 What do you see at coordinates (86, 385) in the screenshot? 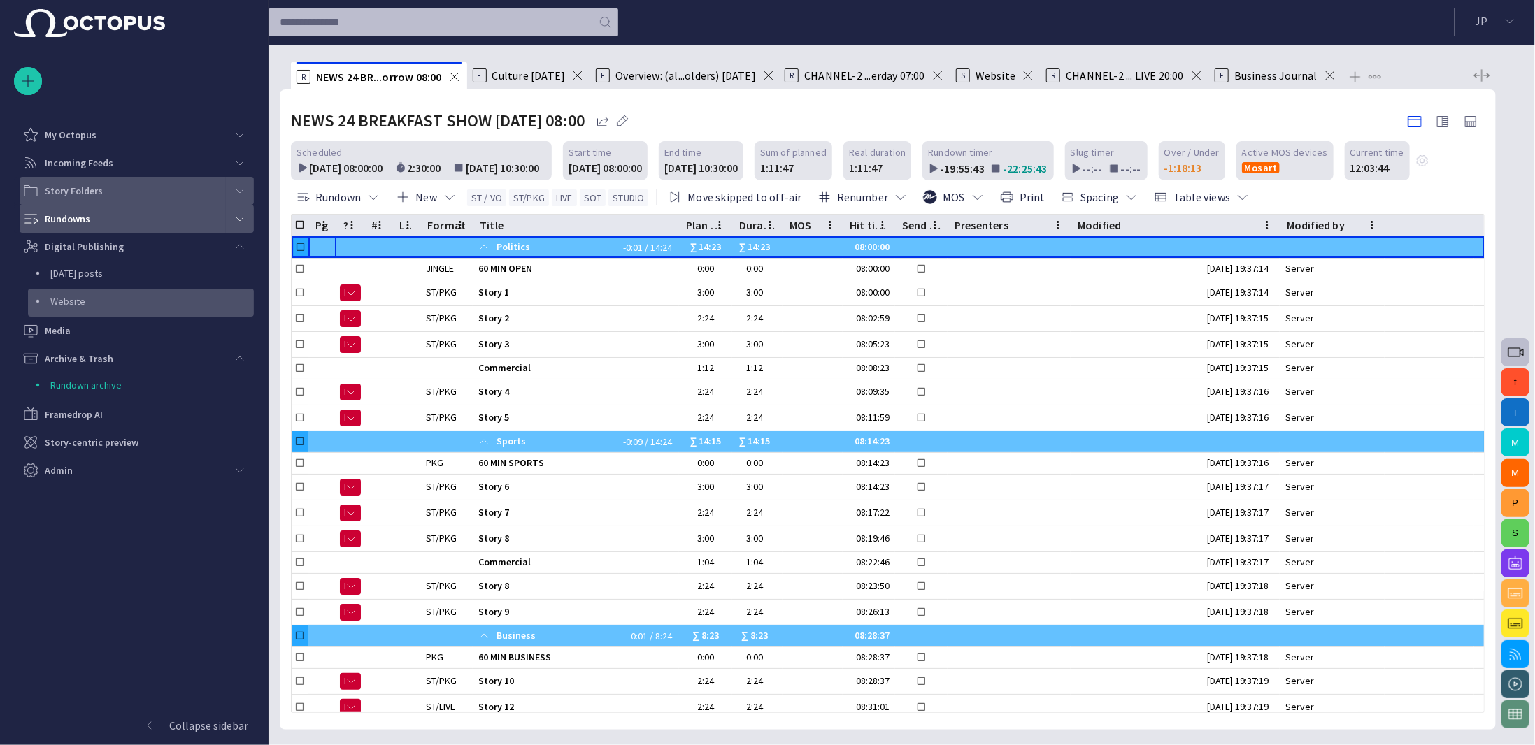
I see `p: Rundown archive` at bounding box center [86, 385].